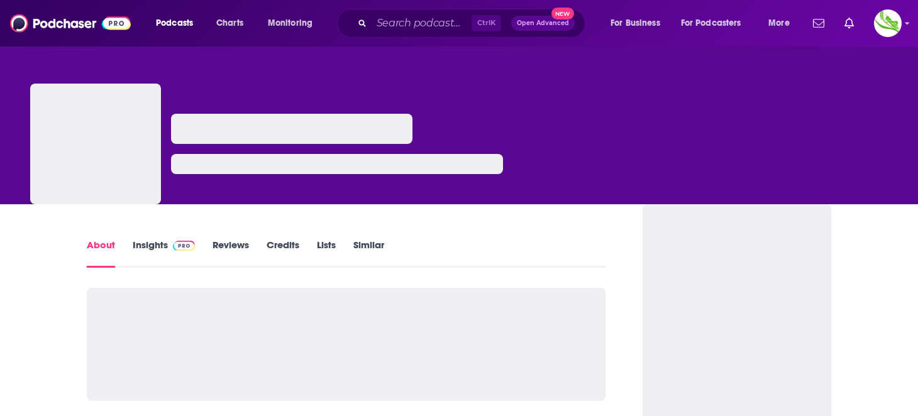 The height and width of the screenshot is (416, 918). What do you see at coordinates (888, 23) in the screenshot?
I see `span: Logged in as KDrewCGP` at bounding box center [888, 23].